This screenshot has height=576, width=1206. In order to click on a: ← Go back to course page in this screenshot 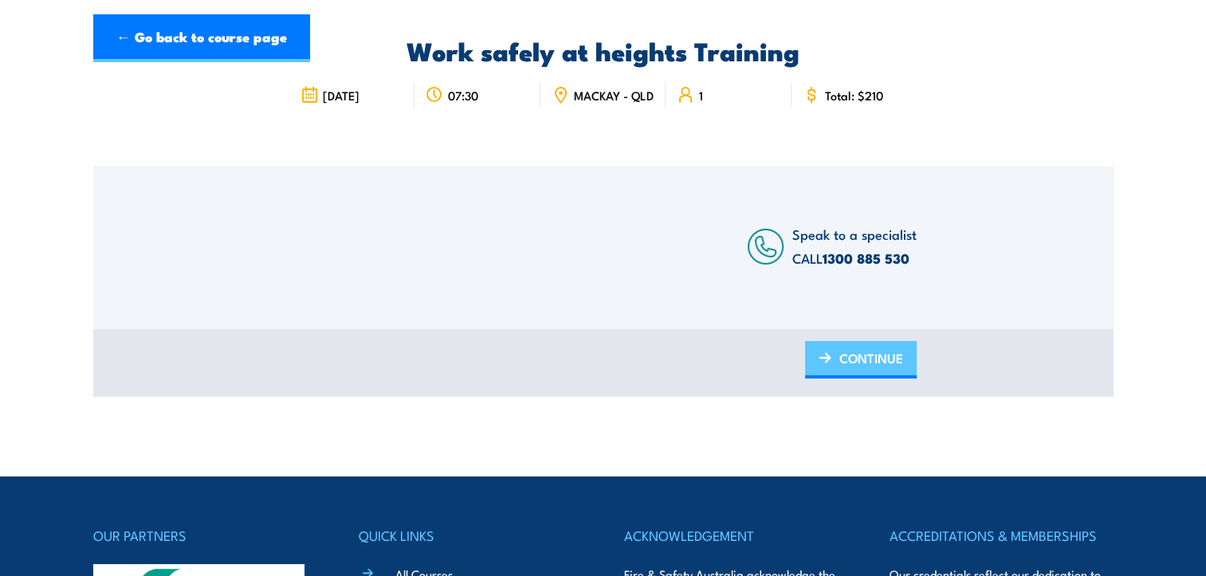, I will do `click(202, 38)`.